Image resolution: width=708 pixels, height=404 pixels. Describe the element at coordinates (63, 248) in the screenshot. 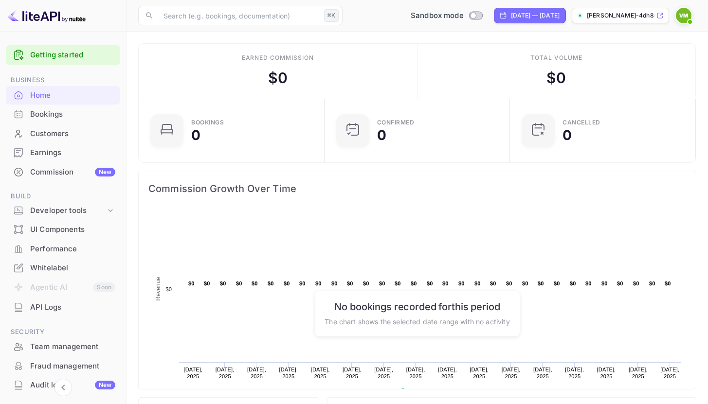

I see `a: Performance` at that location.